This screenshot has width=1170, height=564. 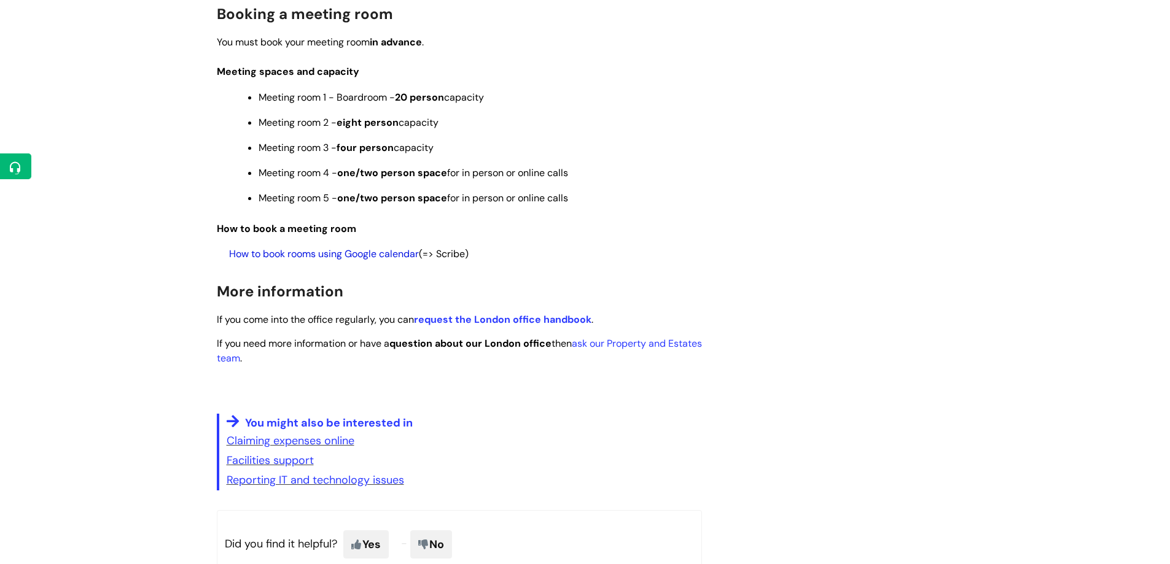 What do you see at coordinates (286, 229) in the screenshot?
I see `span: How to book a meeting room` at bounding box center [286, 229].